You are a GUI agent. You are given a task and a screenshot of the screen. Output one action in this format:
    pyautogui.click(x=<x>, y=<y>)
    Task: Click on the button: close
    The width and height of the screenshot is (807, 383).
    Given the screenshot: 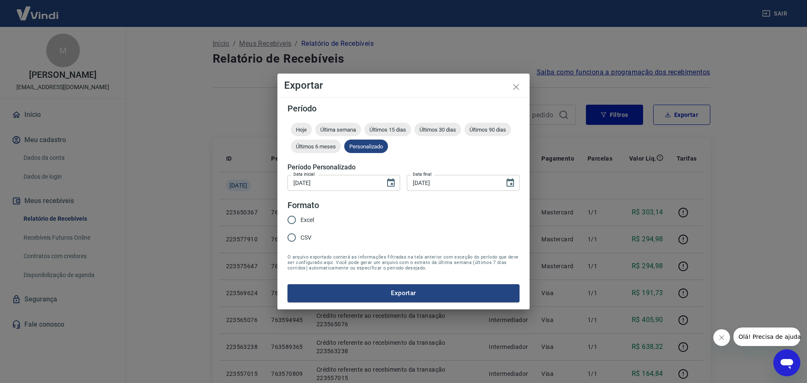 What is the action you would take?
    pyautogui.click(x=516, y=87)
    